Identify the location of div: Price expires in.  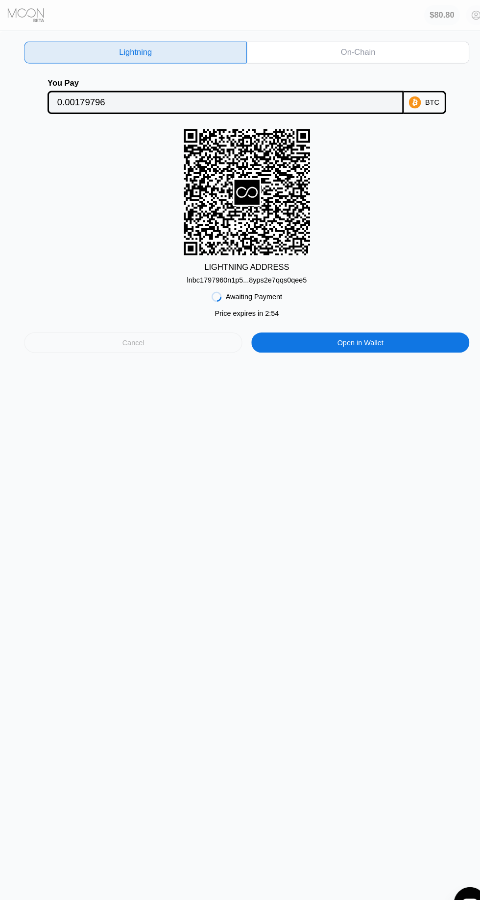
(240, 304).